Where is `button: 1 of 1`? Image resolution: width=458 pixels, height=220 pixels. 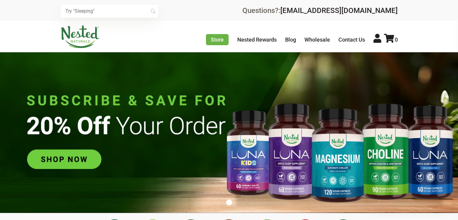
button: 1 of 1 is located at coordinates (229, 202).